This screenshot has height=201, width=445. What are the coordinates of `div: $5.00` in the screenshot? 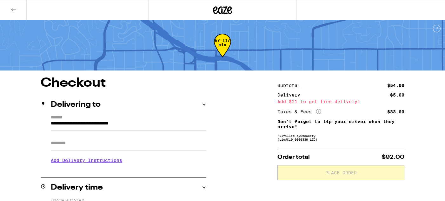 It's located at (397, 95).